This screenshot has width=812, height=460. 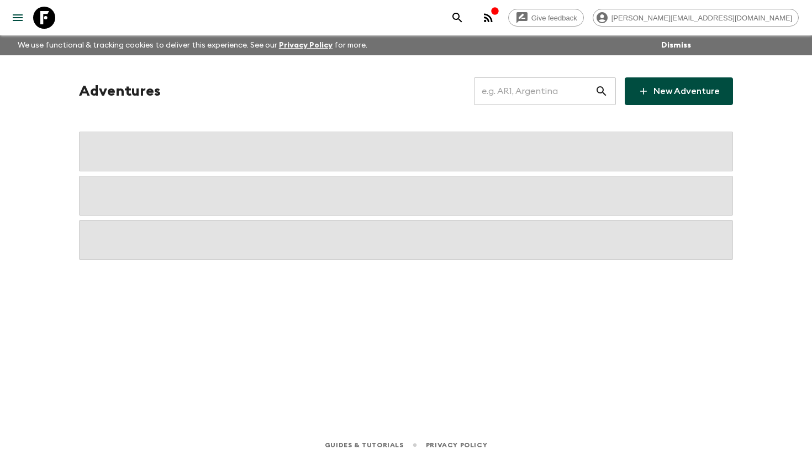 What do you see at coordinates (676, 45) in the screenshot?
I see `button: Dismiss` at bounding box center [676, 45].